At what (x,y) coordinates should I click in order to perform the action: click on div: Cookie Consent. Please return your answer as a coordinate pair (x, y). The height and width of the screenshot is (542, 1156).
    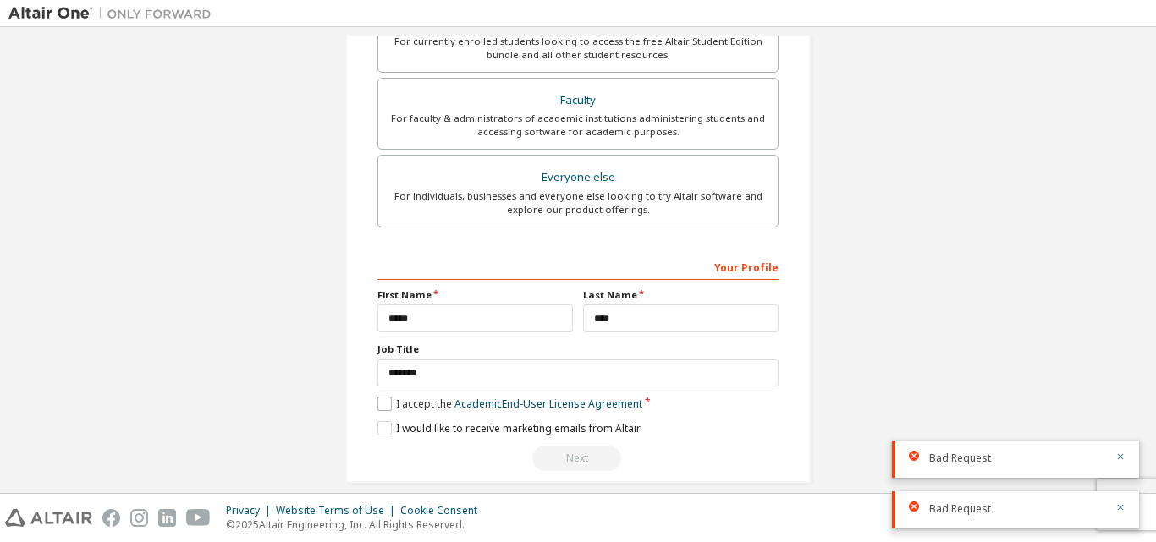
    Looking at the image, I should click on (443, 511).